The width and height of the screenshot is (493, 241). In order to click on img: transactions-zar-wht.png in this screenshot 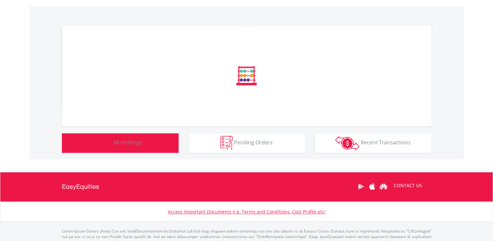, I will do `click(347, 143)`.